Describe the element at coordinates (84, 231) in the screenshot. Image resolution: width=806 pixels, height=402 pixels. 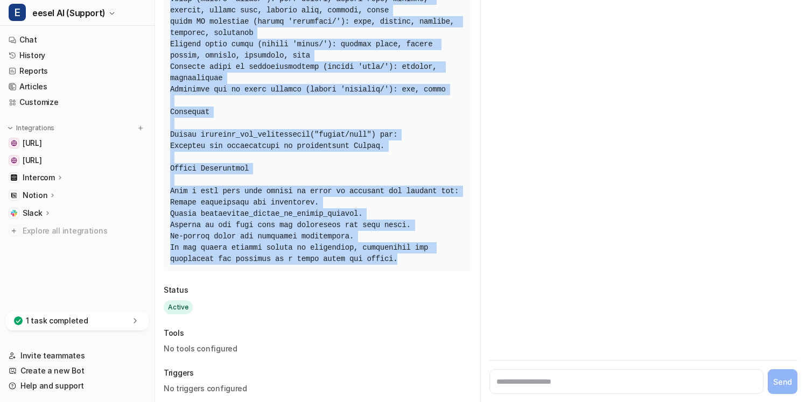
I see `span: Explore all integrations` at that location.